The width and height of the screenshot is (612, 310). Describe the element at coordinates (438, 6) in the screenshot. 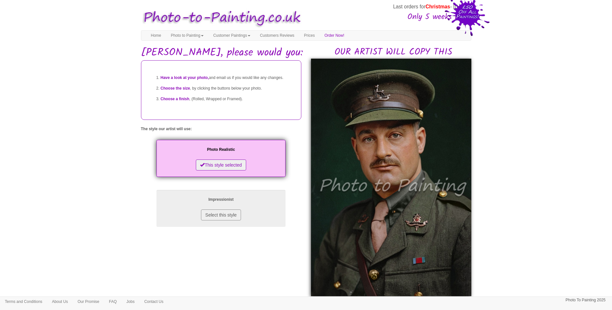

I see `span: Christmas` at that location.